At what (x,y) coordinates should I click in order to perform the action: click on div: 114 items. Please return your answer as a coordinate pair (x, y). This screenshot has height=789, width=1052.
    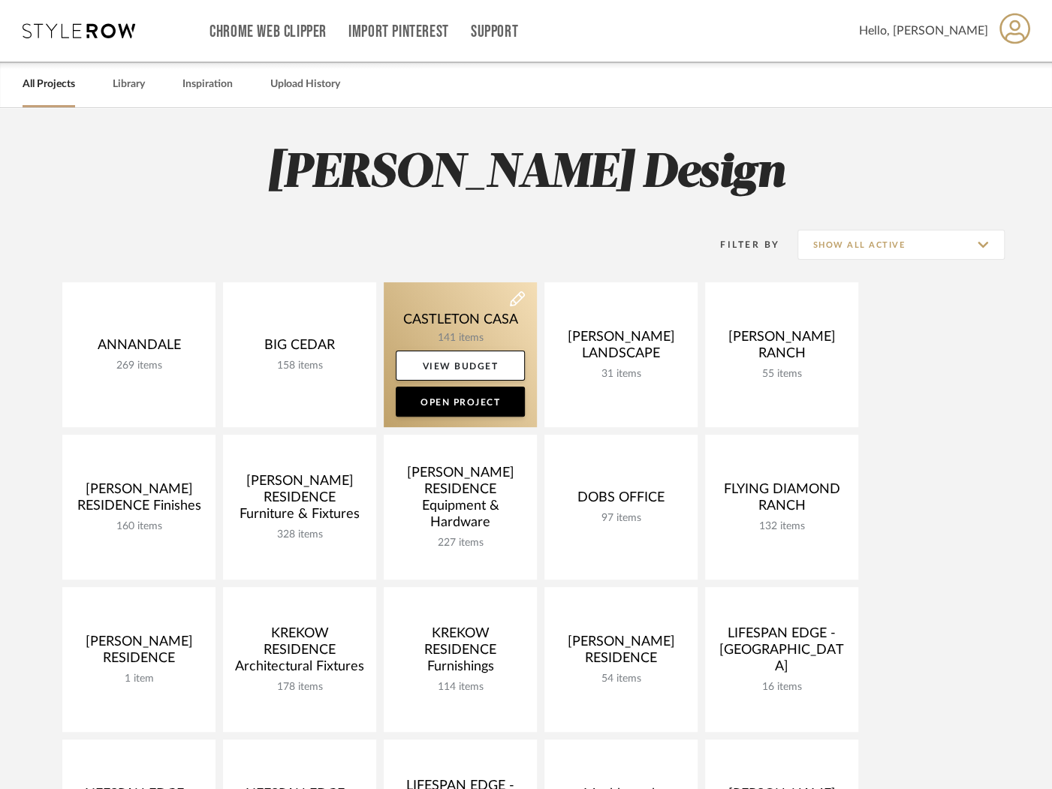
    Looking at the image, I should click on (460, 687).